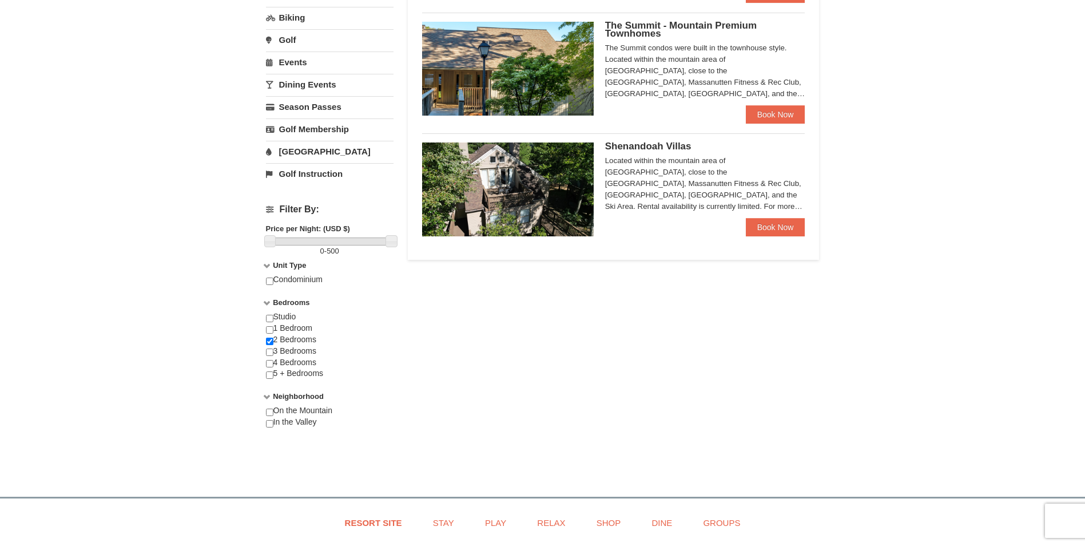 This screenshot has width=1085, height=546. I want to click on span: Shenandoah Villas, so click(648, 146).